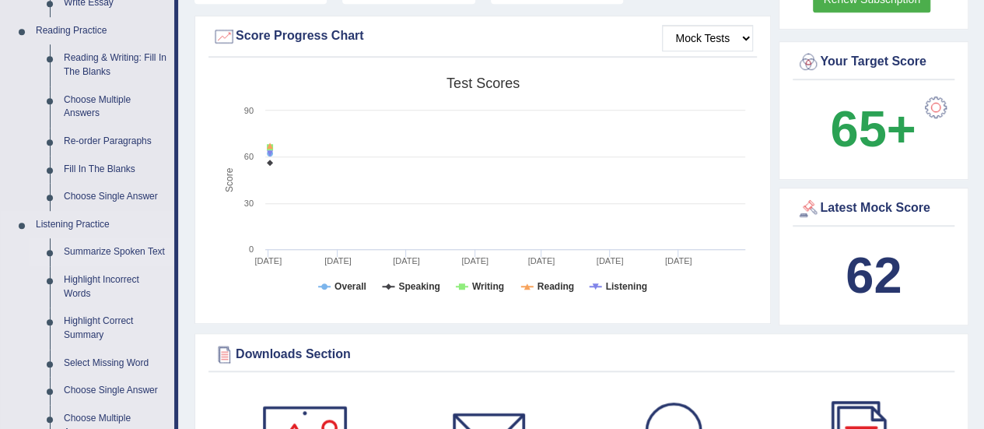 This screenshot has height=429, width=984. What do you see at coordinates (483, 83) in the screenshot?
I see `tspan: Test scores` at bounding box center [483, 83].